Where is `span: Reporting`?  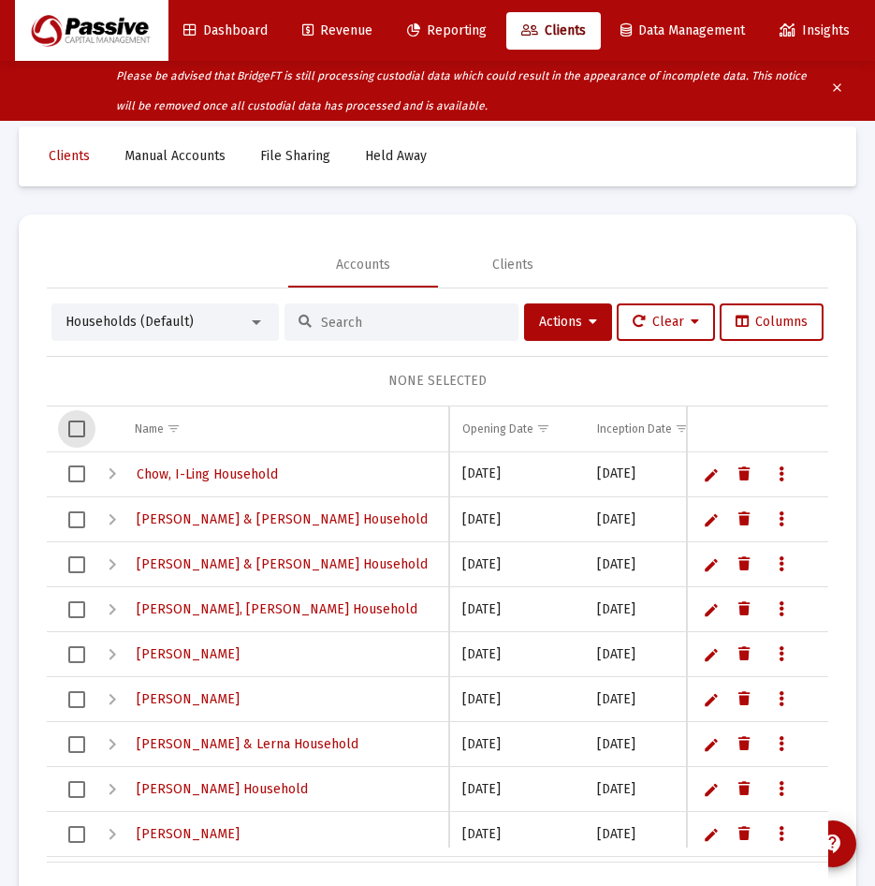
span: Reporting is located at coordinates (447, 30).